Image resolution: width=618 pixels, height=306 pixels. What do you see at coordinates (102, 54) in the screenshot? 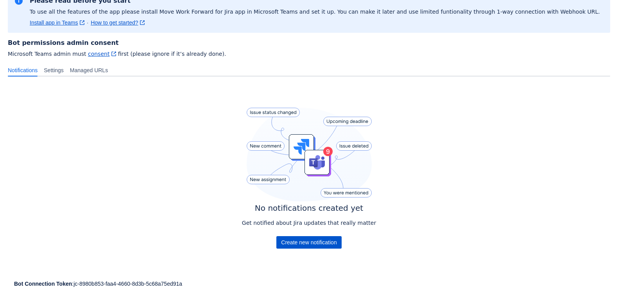
I see `a: consent` at bounding box center [102, 54].